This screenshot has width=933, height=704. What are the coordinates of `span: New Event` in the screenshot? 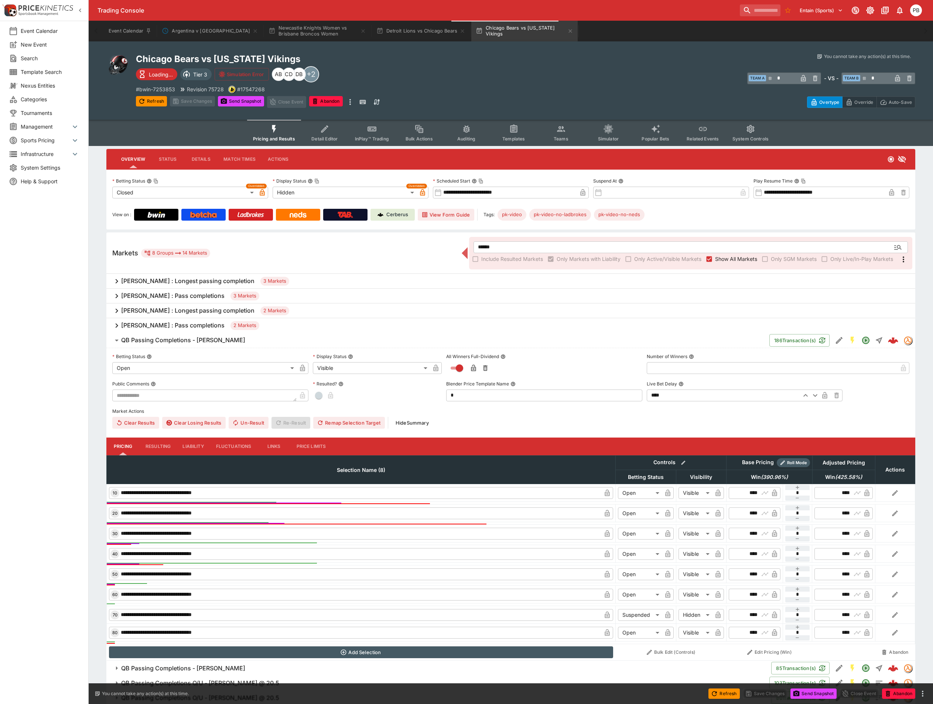 It's located at (50, 44).